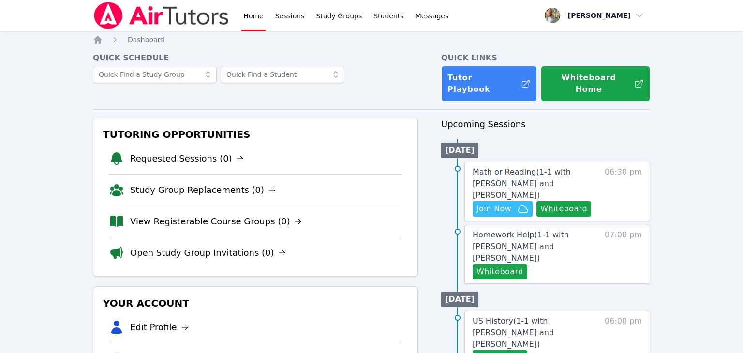 The width and height of the screenshot is (743, 353). I want to click on a: View Registerable Course Groups (0), so click(216, 222).